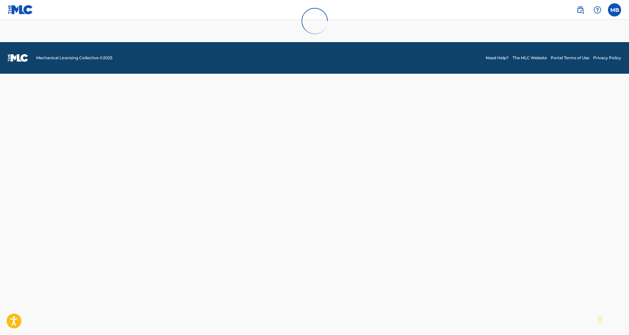  What do you see at coordinates (600, 320) in the screenshot?
I see `div: Drag` at bounding box center [600, 320].